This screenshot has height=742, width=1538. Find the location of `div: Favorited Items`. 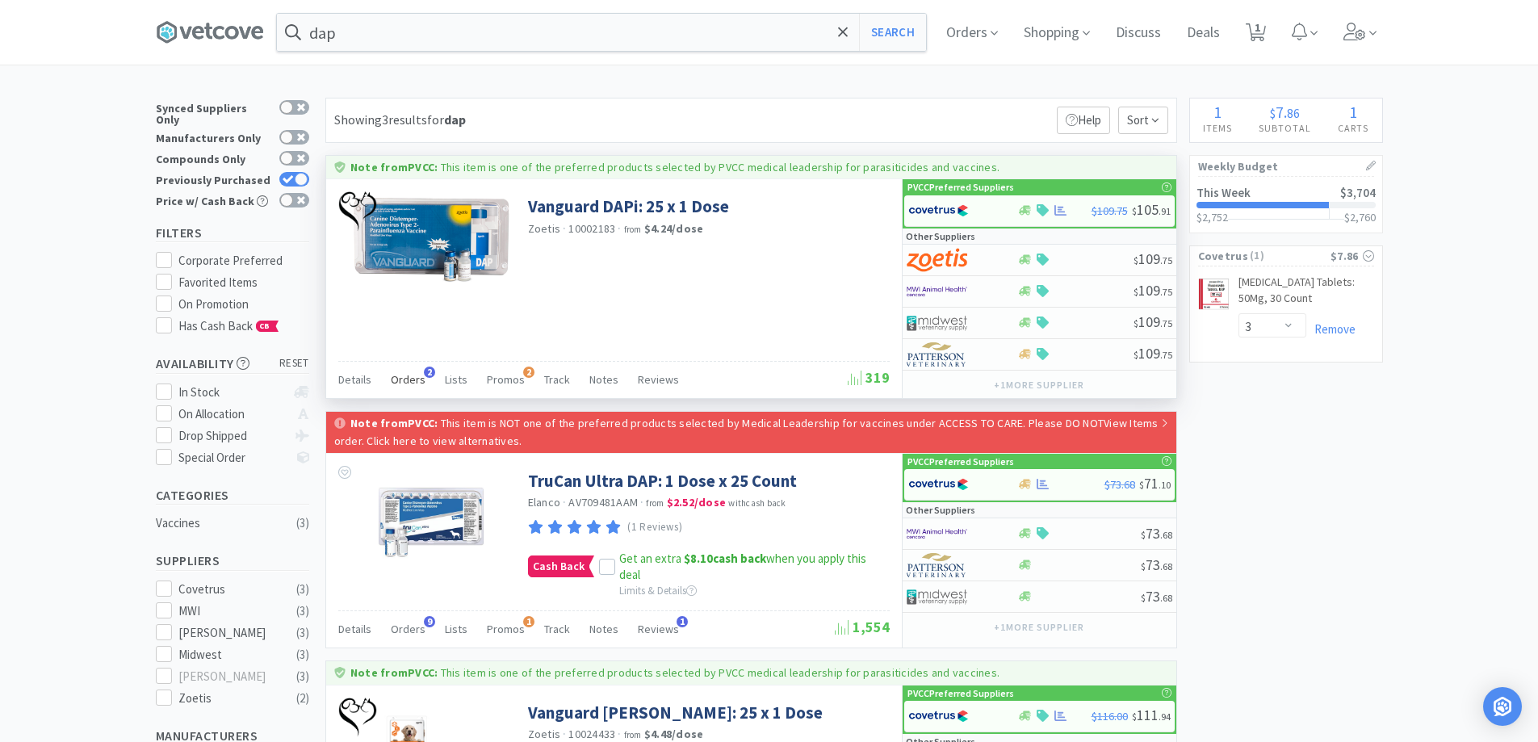

div: Favorited Items is located at coordinates (244, 283).